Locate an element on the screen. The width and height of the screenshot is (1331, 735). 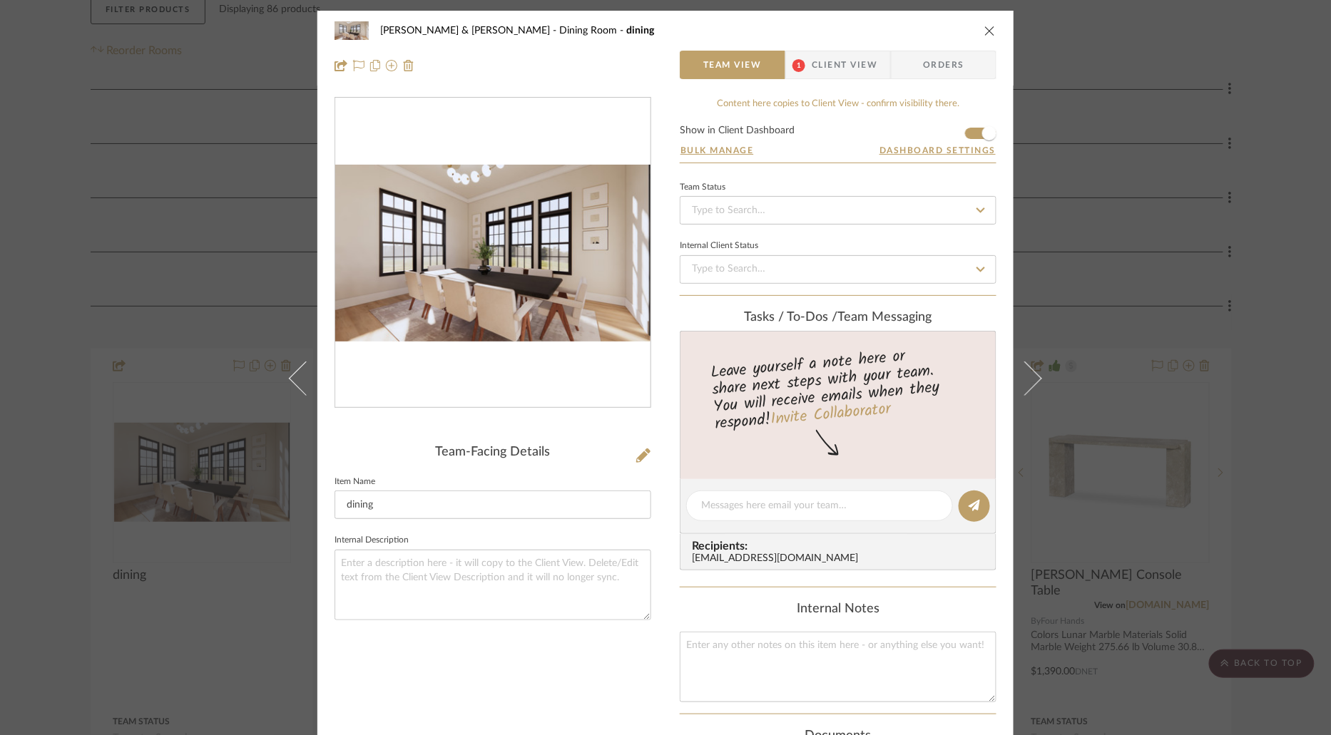
div: Leave yourself a note here or share next steps with your team. You will receive emails when they ... is located at coordinates (838, 389).